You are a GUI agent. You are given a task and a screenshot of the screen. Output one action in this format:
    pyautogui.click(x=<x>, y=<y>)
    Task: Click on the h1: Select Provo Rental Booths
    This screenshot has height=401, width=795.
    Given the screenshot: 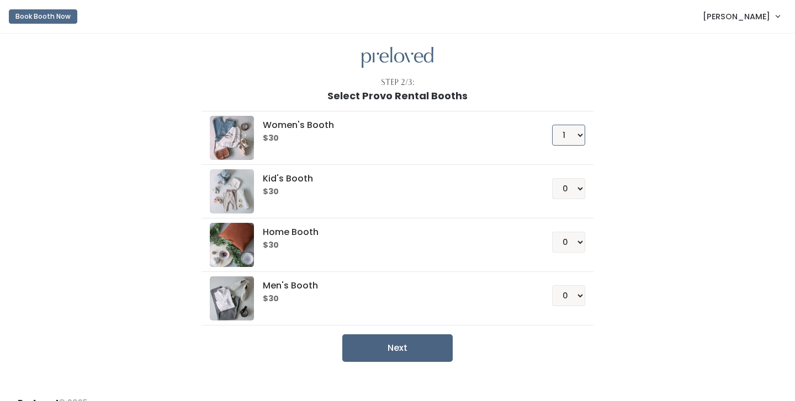 What is the action you would take?
    pyautogui.click(x=397, y=96)
    